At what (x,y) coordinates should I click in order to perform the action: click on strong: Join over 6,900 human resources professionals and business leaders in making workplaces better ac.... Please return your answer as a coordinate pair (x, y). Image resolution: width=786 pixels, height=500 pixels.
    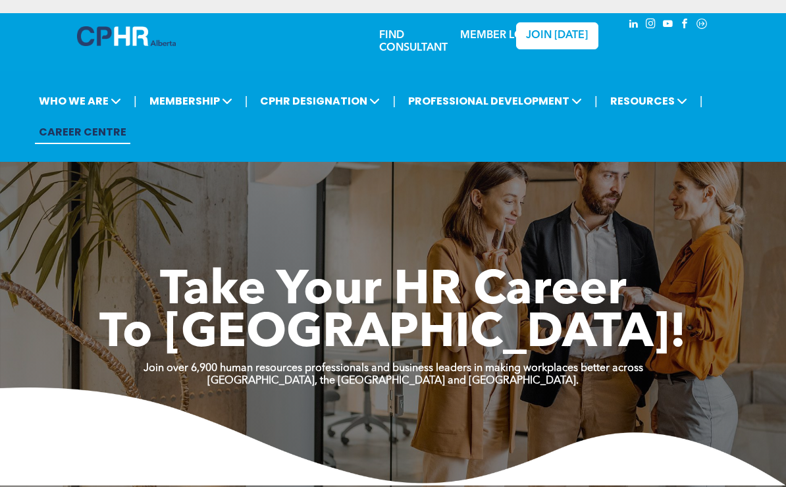
    Looking at the image, I should click on (393, 369).